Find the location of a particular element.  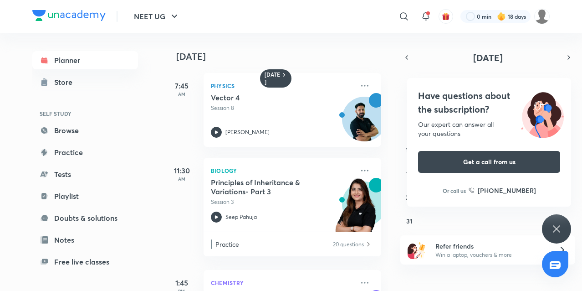

p: Chemistry is located at coordinates (282, 282).